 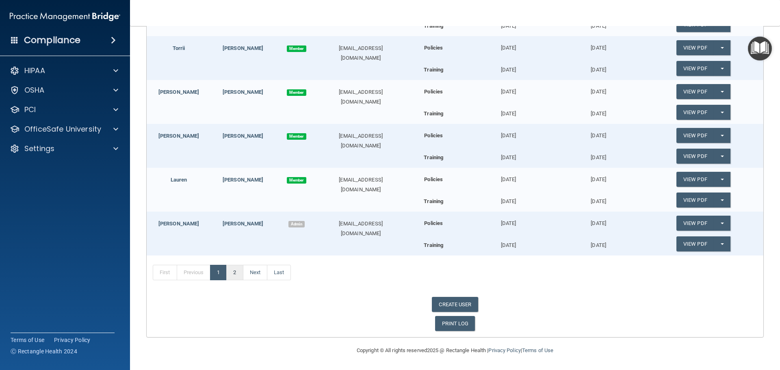 I want to click on h4: Compliance, so click(x=52, y=40).